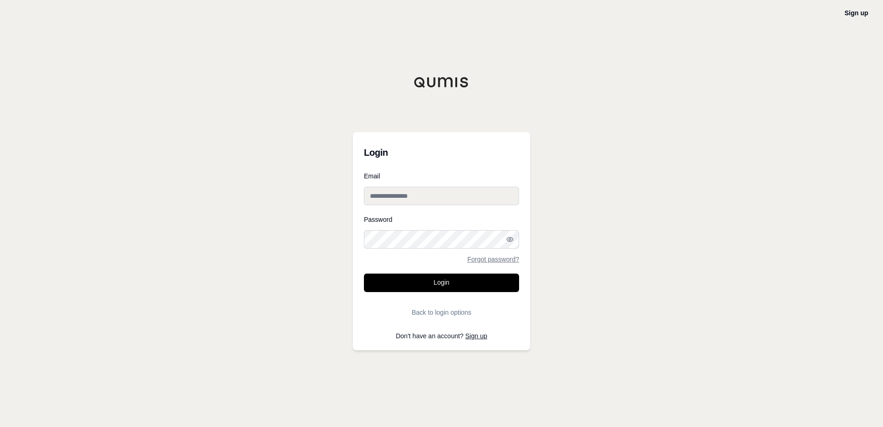 This screenshot has width=883, height=427. Describe the element at coordinates (441, 176) in the screenshot. I see `label: Email` at that location.